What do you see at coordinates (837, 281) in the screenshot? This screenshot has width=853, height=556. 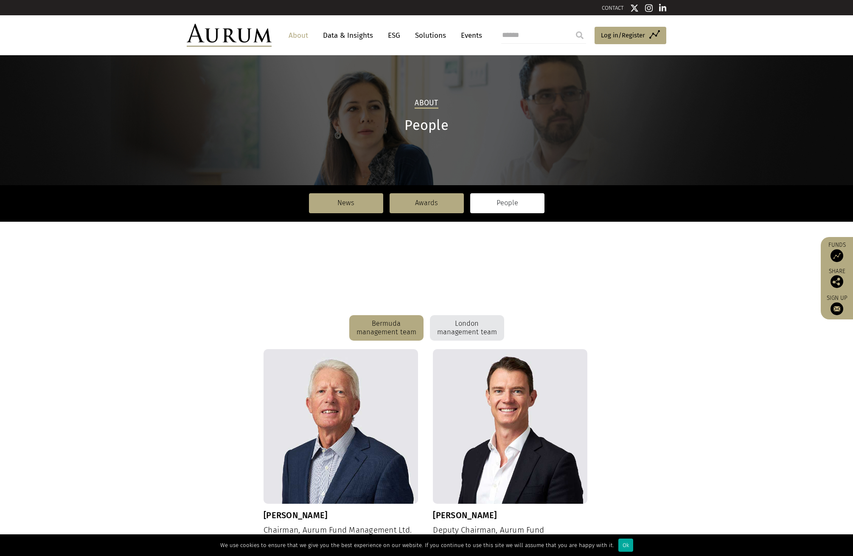 I see `img: Share this post` at bounding box center [837, 281].